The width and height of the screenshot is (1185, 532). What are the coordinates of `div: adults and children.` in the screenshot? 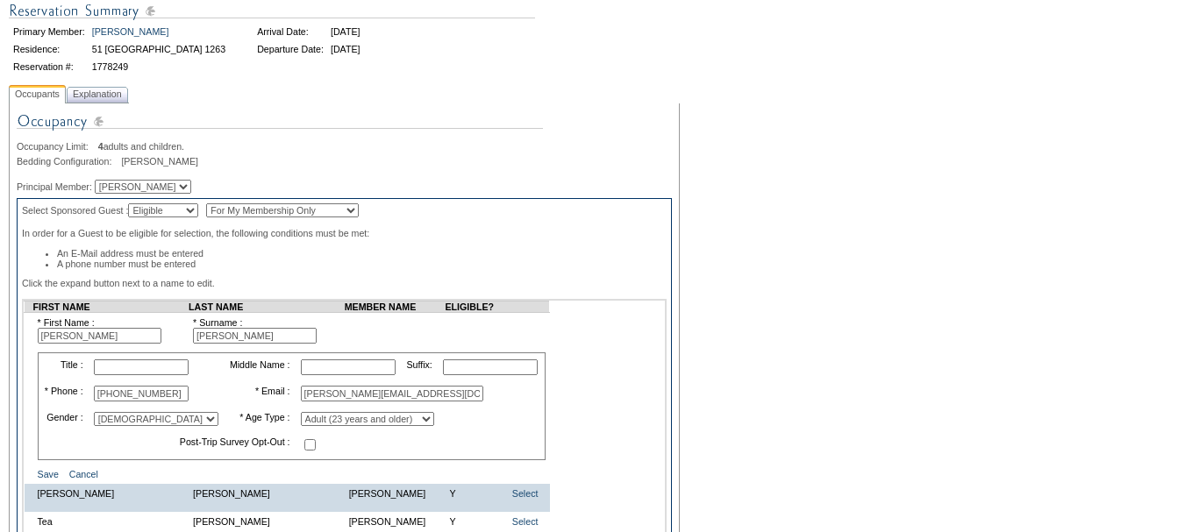 It's located at (344, 146).